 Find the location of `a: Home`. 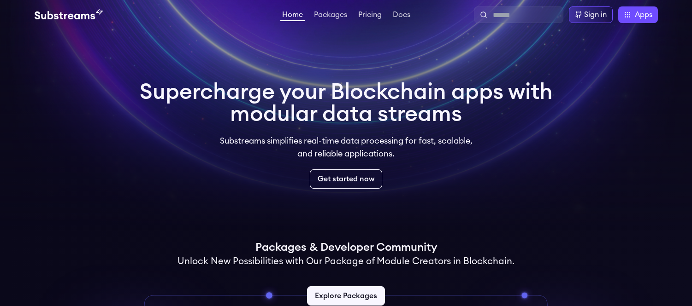

a: Home is located at coordinates (292, 16).